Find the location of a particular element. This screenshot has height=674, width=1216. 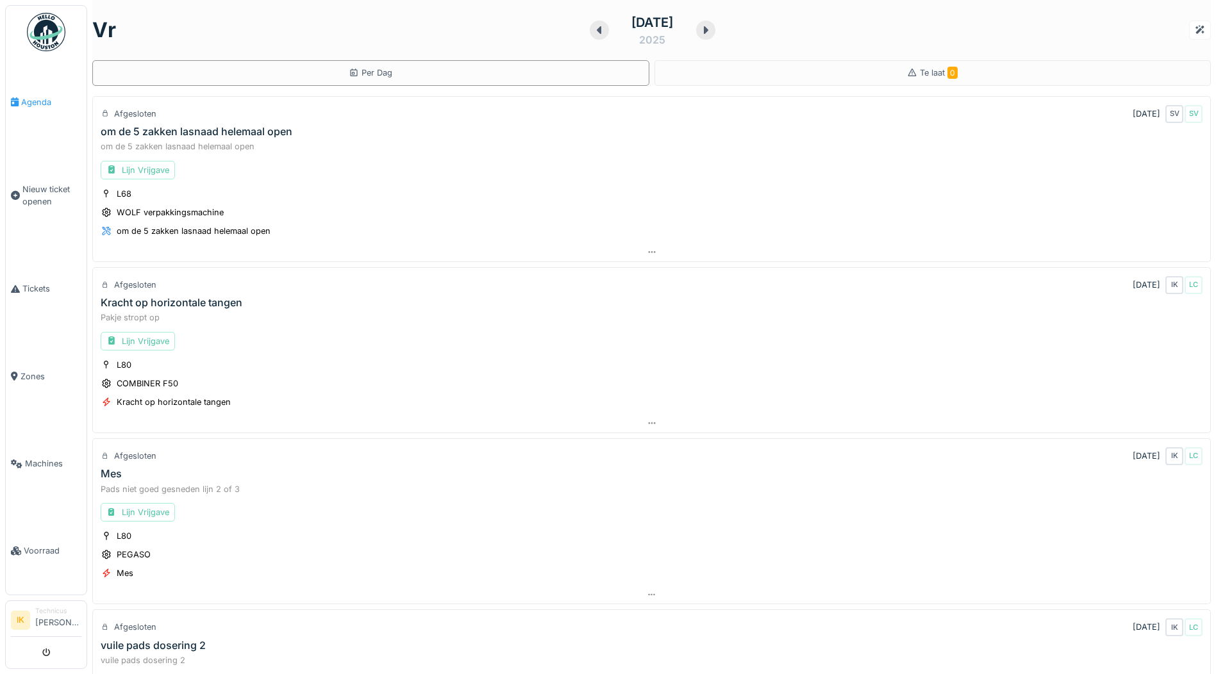

img: Badge_color-CXgf-gQk.svg is located at coordinates (46, 32).